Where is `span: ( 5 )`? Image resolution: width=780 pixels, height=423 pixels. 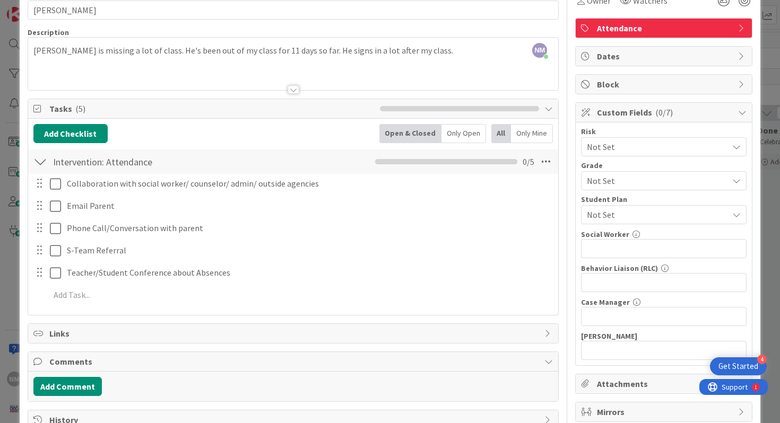
span: ( 5 ) is located at coordinates (80, 109).